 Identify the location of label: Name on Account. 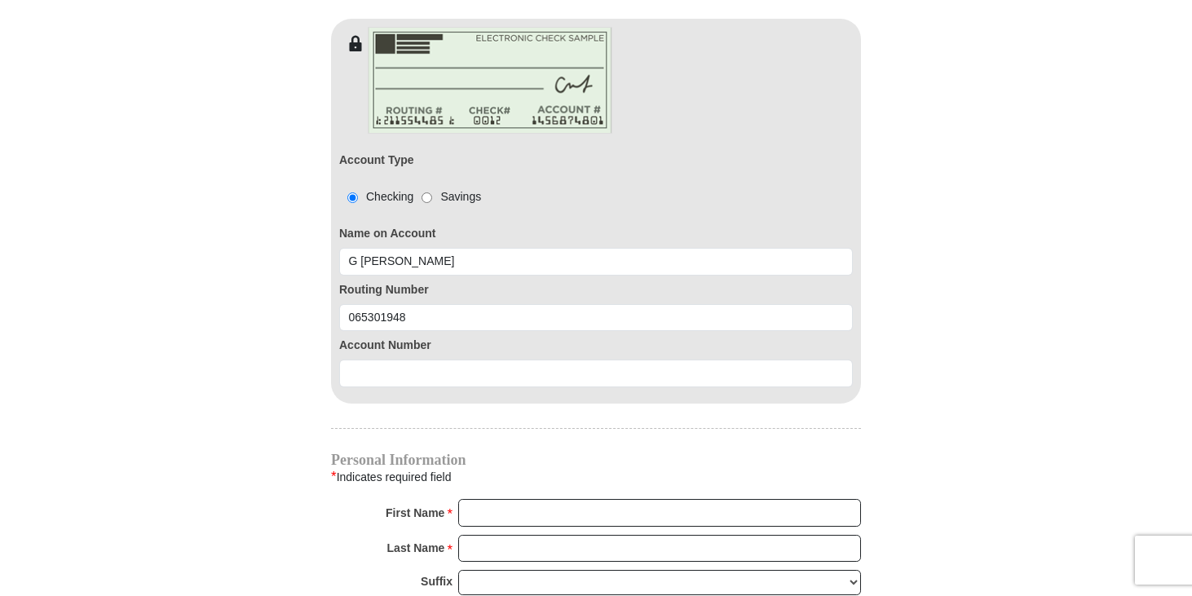
(596, 233).